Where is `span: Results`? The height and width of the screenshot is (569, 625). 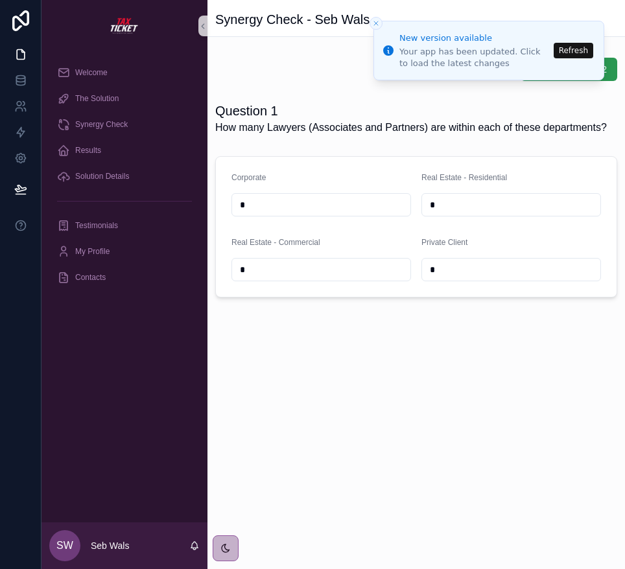
span: Results is located at coordinates (88, 150).